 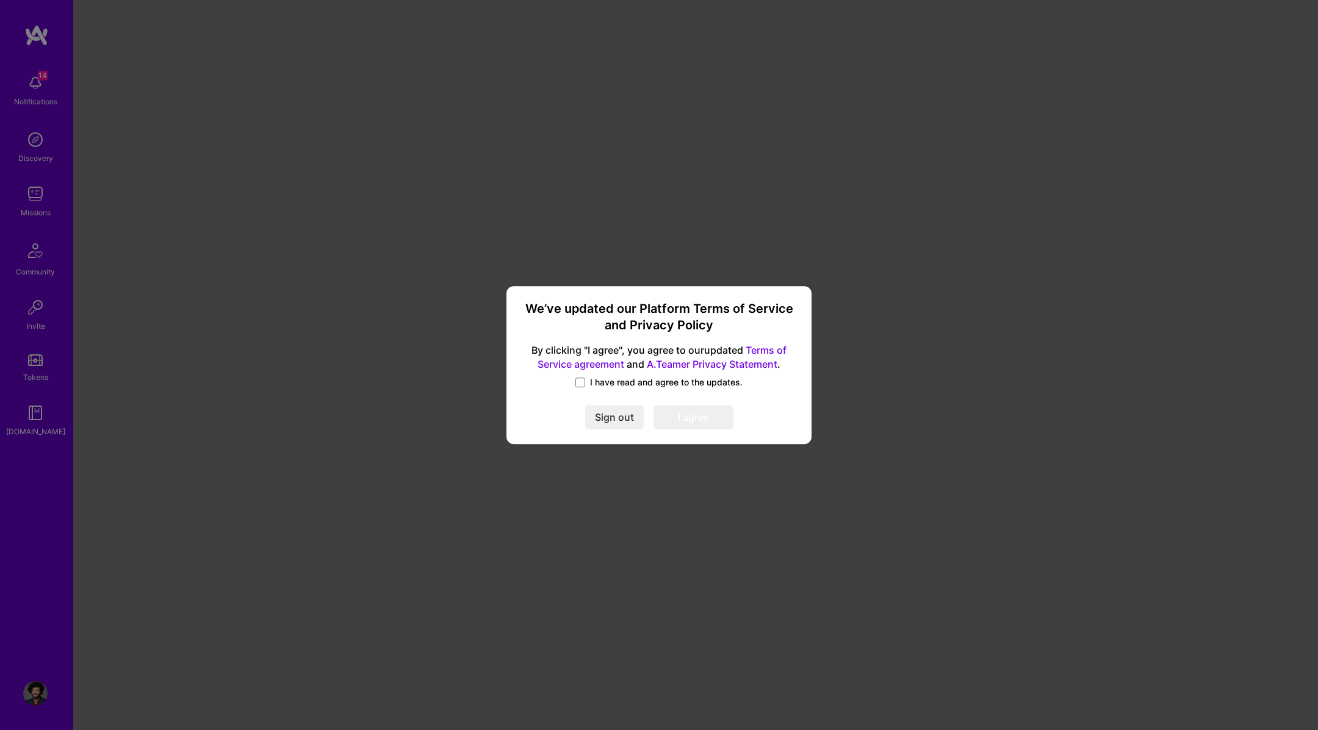 What do you see at coordinates (662, 357) in the screenshot?
I see `a: Terms of Service agreement` at bounding box center [662, 357].